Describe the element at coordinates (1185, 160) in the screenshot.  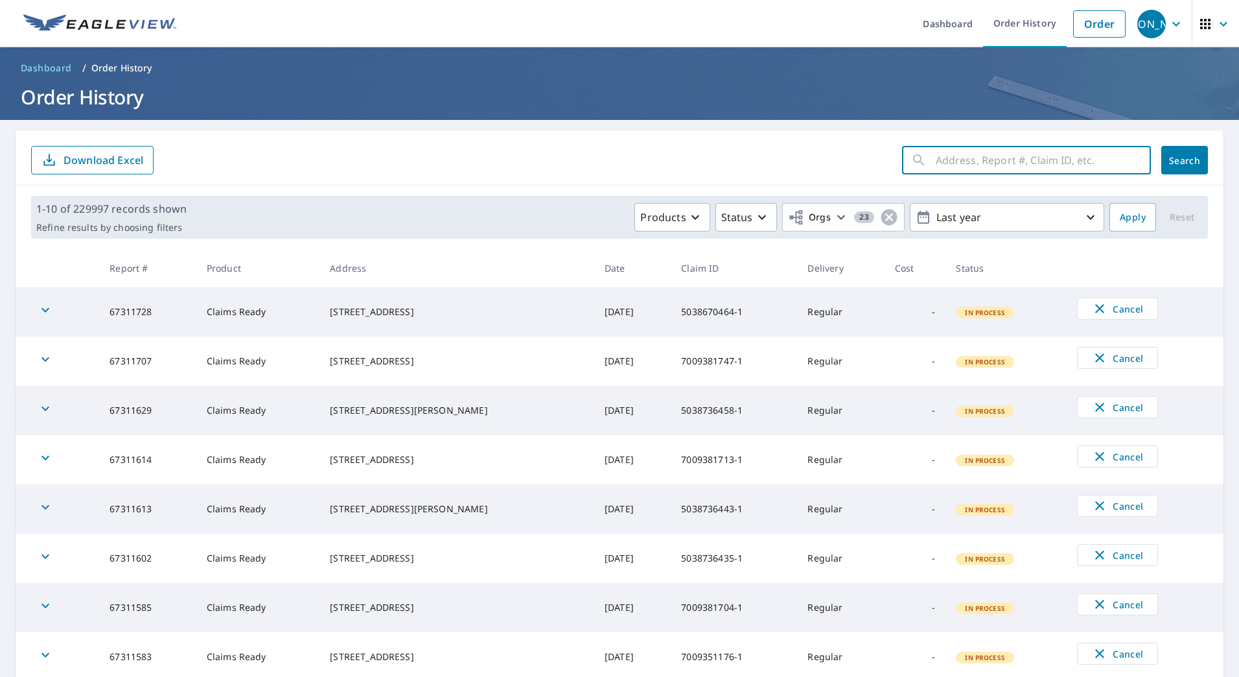
I see `button: Search` at that location.